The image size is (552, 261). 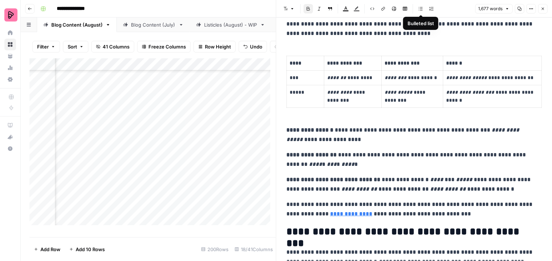 I want to click on div: Listicles (August) - WIP, so click(x=231, y=25).